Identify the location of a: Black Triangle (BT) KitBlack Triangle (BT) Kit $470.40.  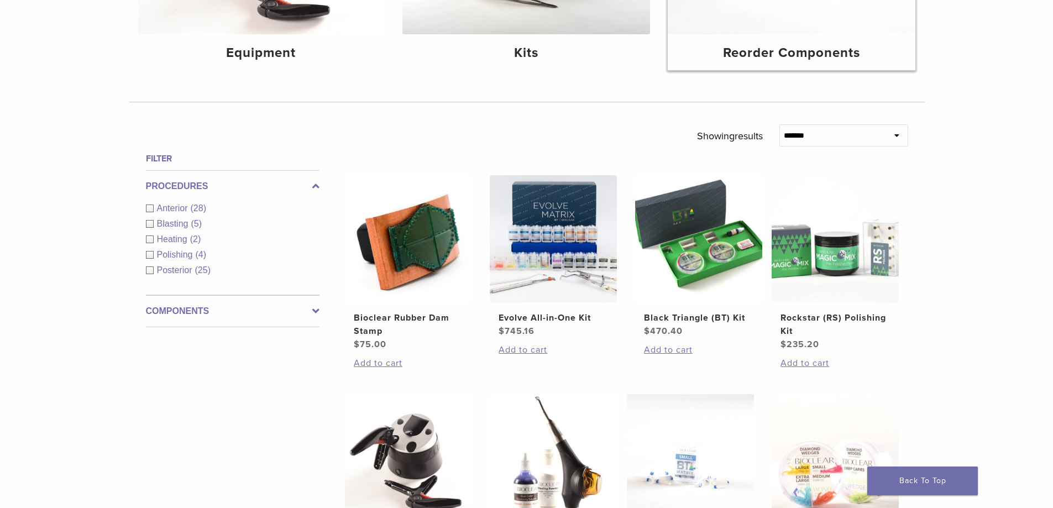
(699, 256).